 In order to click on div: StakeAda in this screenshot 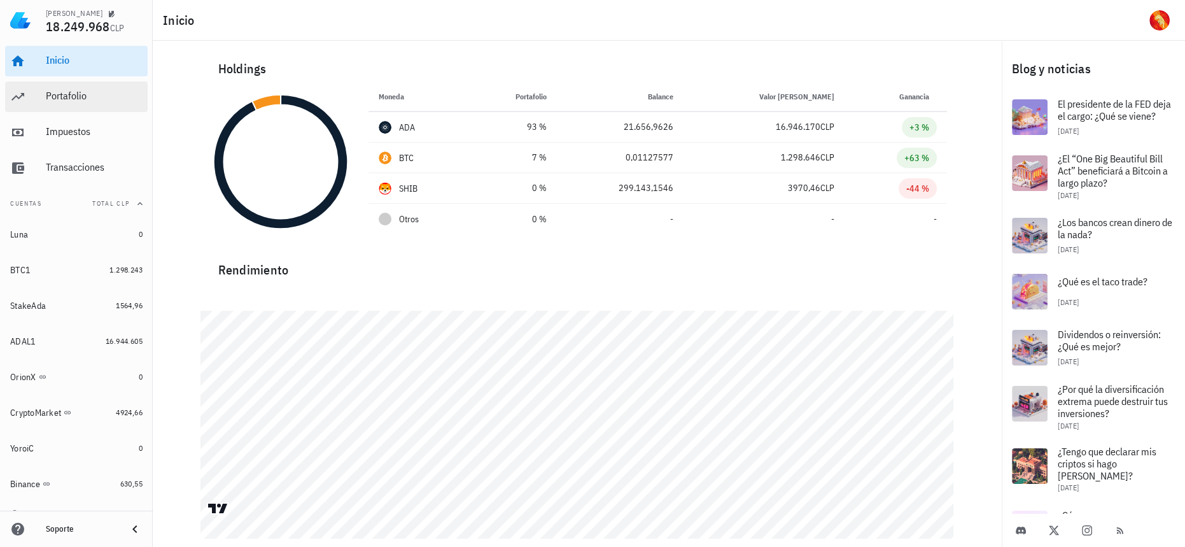, I will do `click(28, 306)`.